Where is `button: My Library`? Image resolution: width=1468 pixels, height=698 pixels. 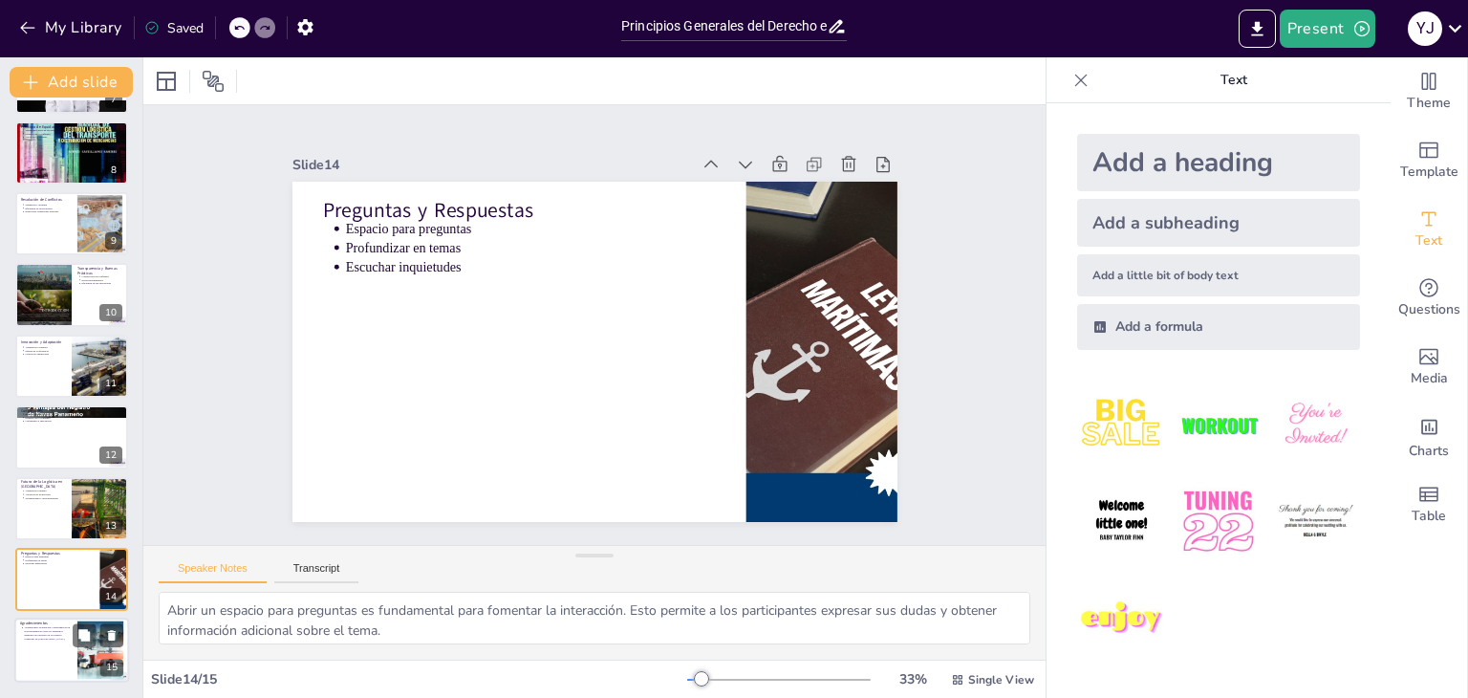
button: My Library is located at coordinates (72, 28).